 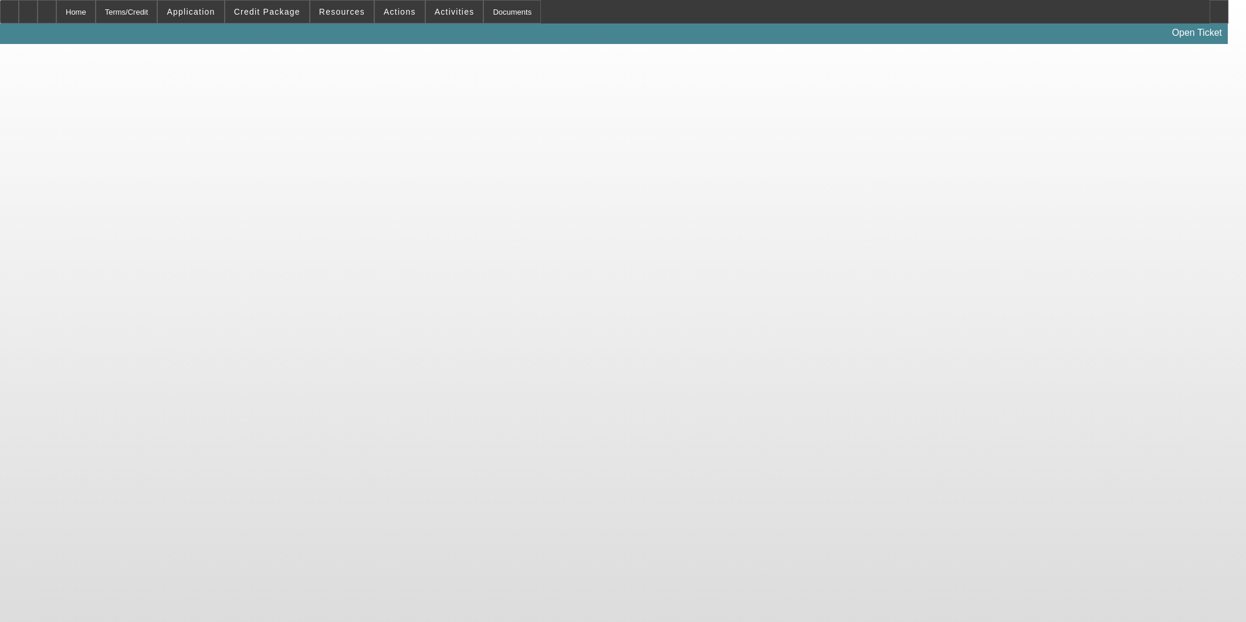 What do you see at coordinates (191, 12) in the screenshot?
I see `span: Application` at bounding box center [191, 12].